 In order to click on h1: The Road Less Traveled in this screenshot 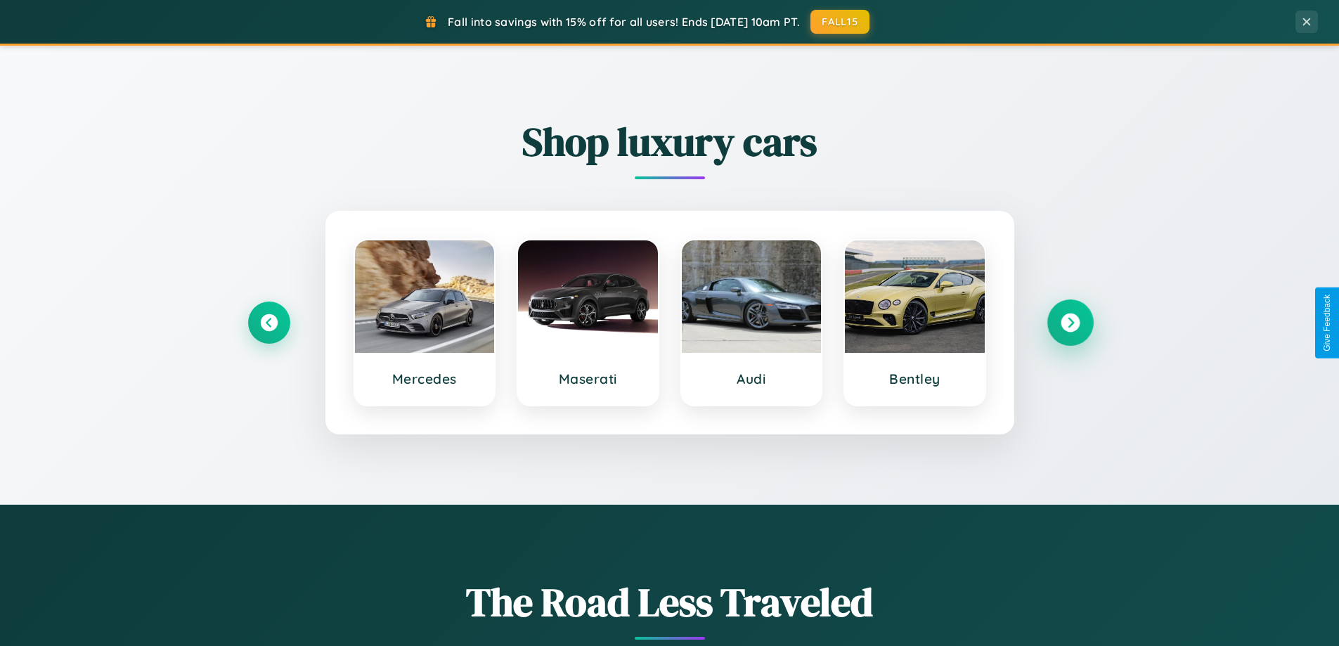, I will do `click(670, 602)`.